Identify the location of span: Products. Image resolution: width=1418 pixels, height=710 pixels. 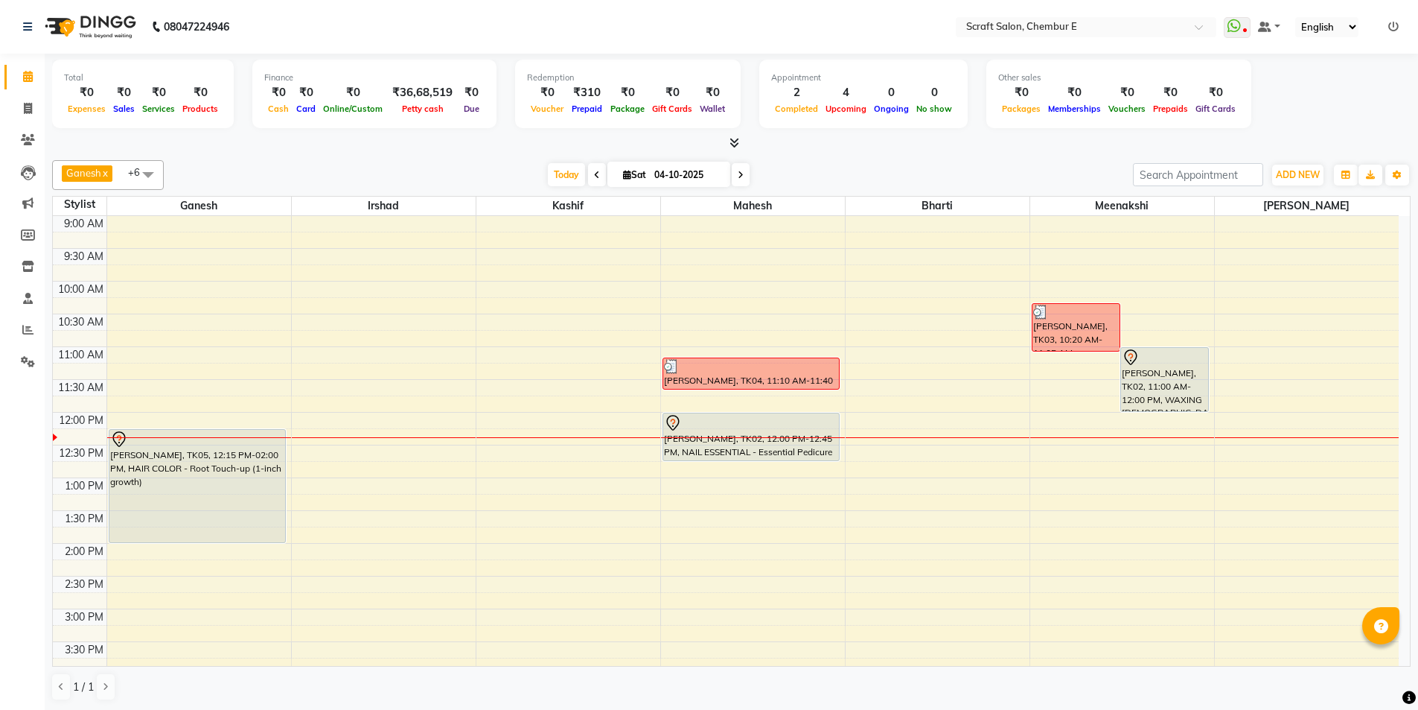
(200, 109).